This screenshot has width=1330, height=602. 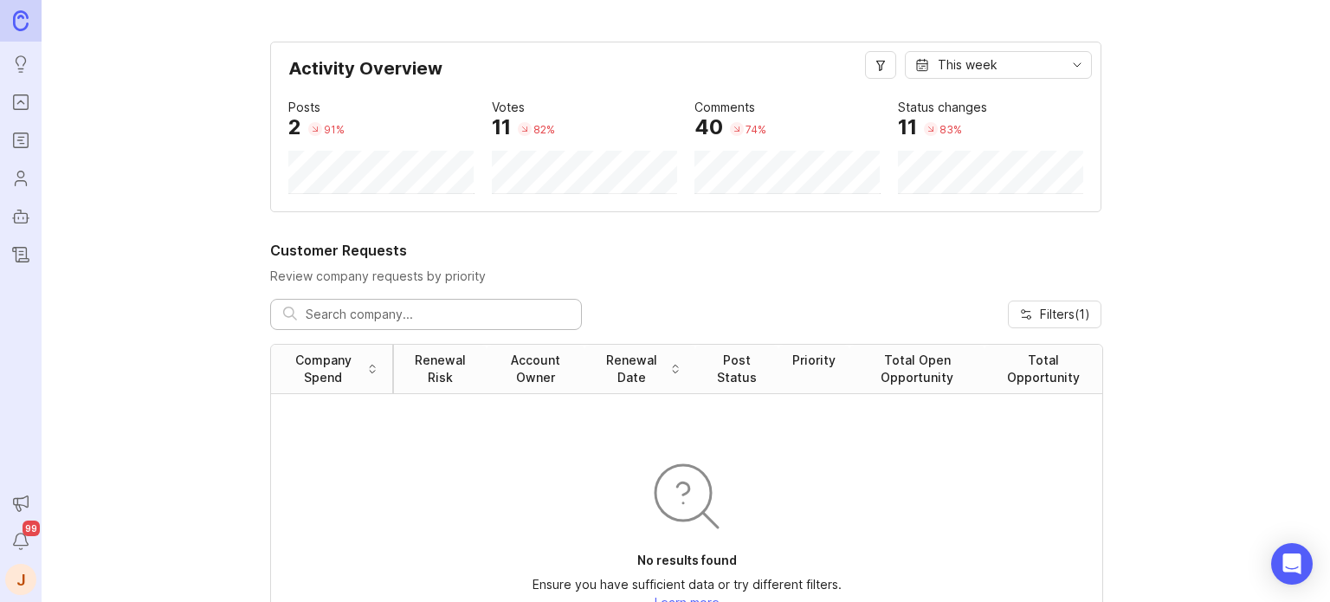 I want to click on div: Status changes, so click(x=942, y=107).